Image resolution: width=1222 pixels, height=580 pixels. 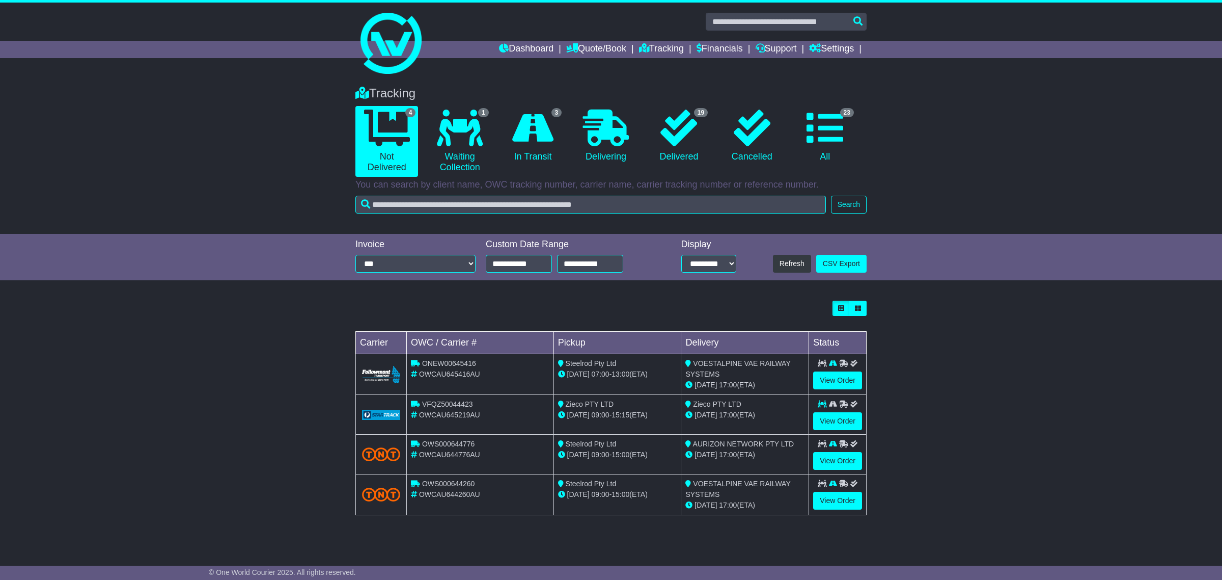 I want to click on img: GetCarrierServiceLogo, so click(x=381, y=415).